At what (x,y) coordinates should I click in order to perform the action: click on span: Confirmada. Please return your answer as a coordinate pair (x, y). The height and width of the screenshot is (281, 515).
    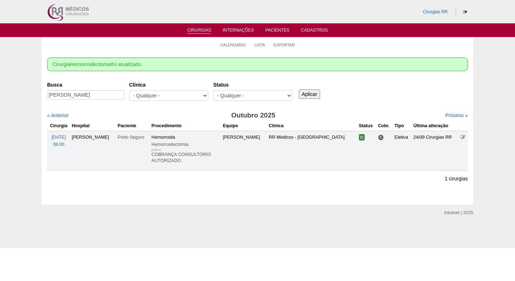
    Looking at the image, I should click on (362, 137).